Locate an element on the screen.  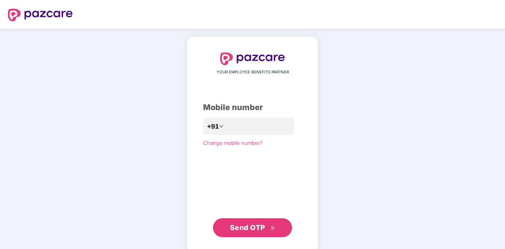
a: Change mobile number? is located at coordinates (233, 143).